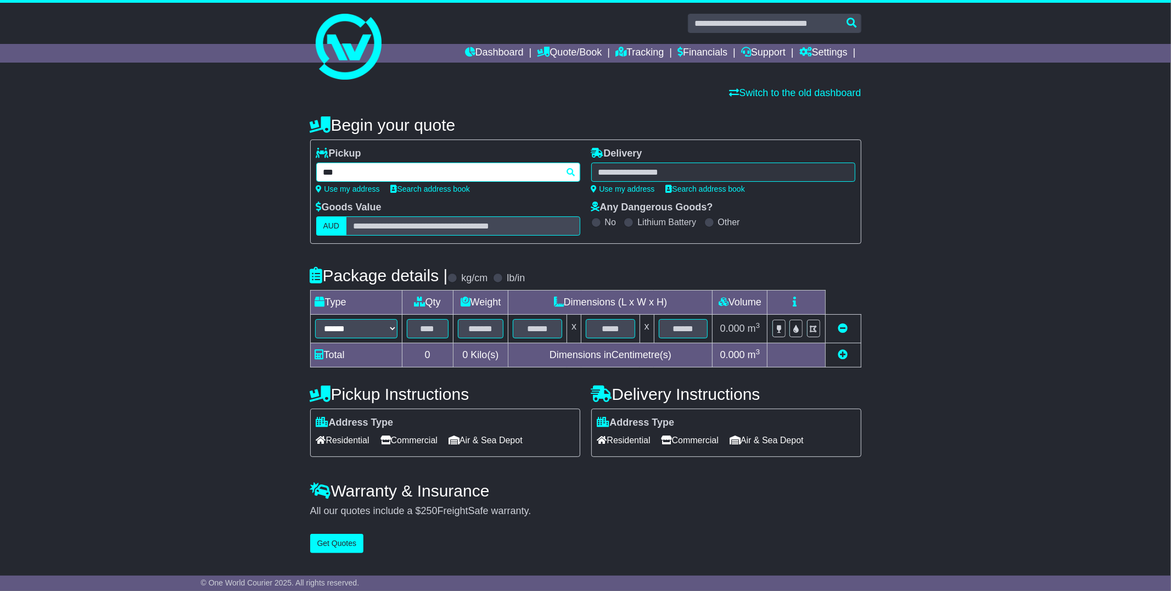  What do you see at coordinates (494, 53) in the screenshot?
I see `a: Dashboard` at bounding box center [494, 53].